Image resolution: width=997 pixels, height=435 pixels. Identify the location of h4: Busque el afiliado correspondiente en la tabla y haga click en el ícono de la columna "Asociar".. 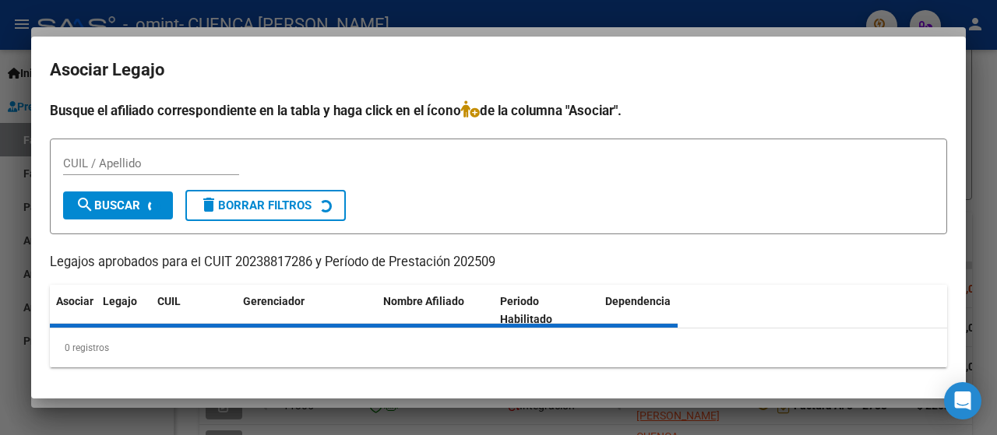
(498, 111).